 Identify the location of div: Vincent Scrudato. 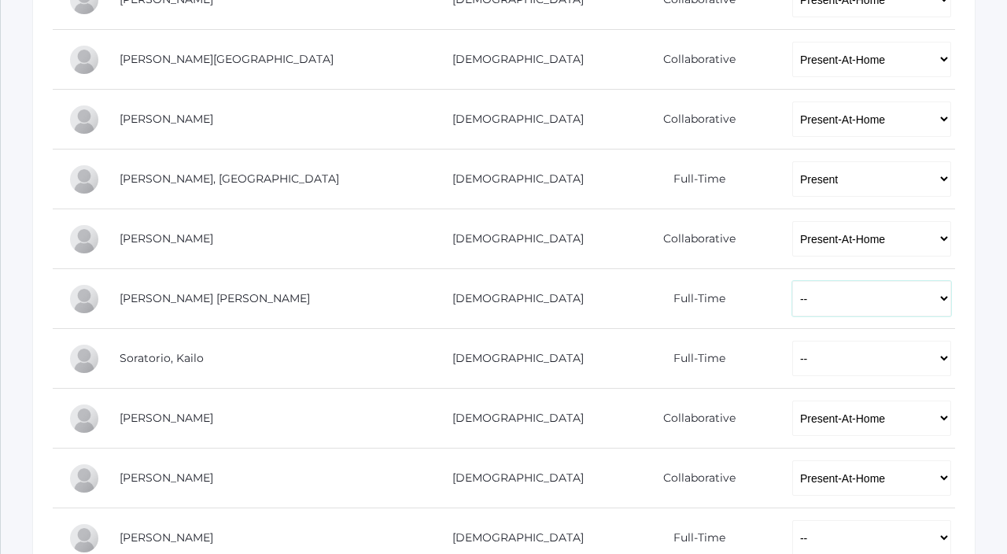
(84, 239).